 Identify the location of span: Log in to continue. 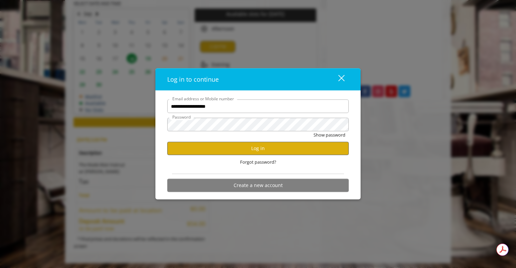
(193, 79).